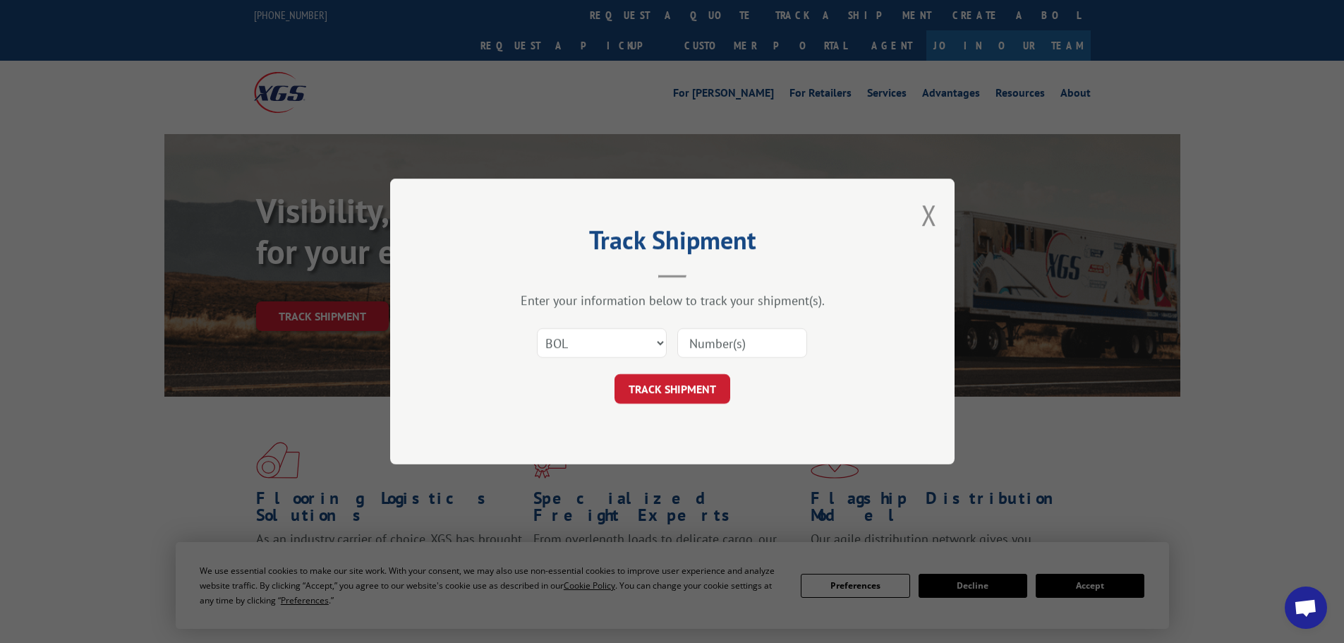 This screenshot has width=1344, height=643. What do you see at coordinates (672, 300) in the screenshot?
I see `div: Enter your information below to track your shipment(s).` at bounding box center [672, 300].